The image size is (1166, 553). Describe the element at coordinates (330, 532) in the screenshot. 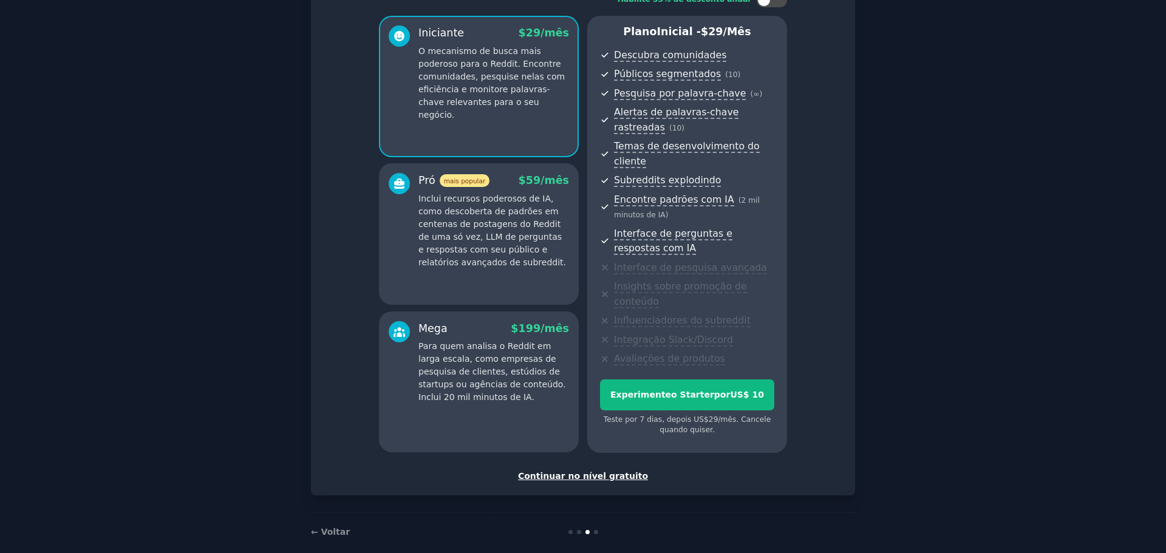

I see `a: ← Voltar` at that location.